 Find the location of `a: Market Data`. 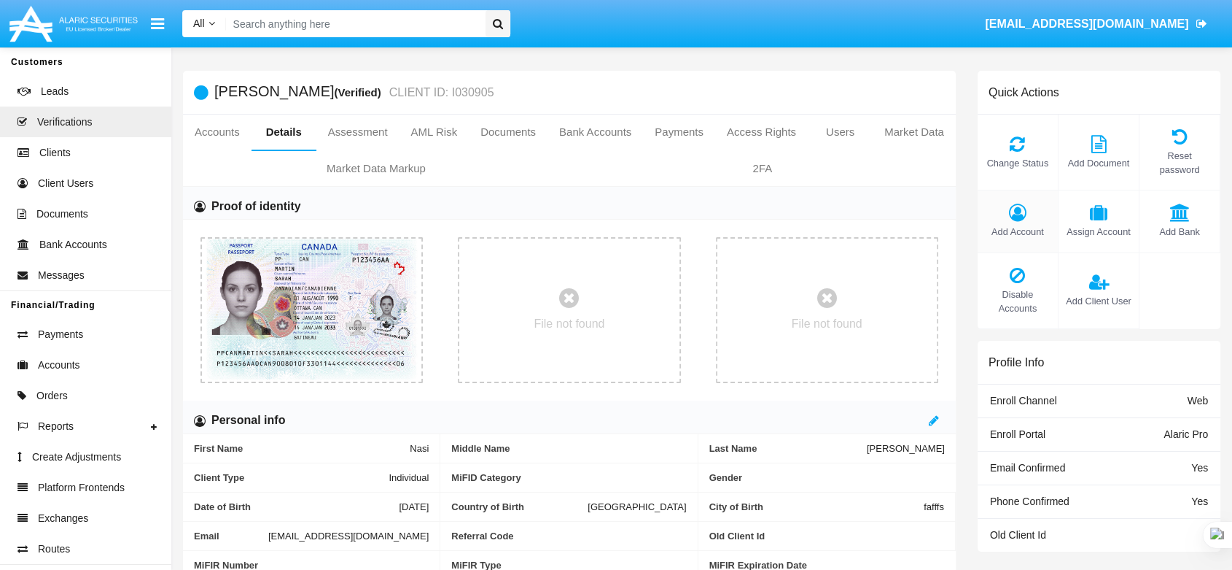

a: Market Data is located at coordinates (914, 132).